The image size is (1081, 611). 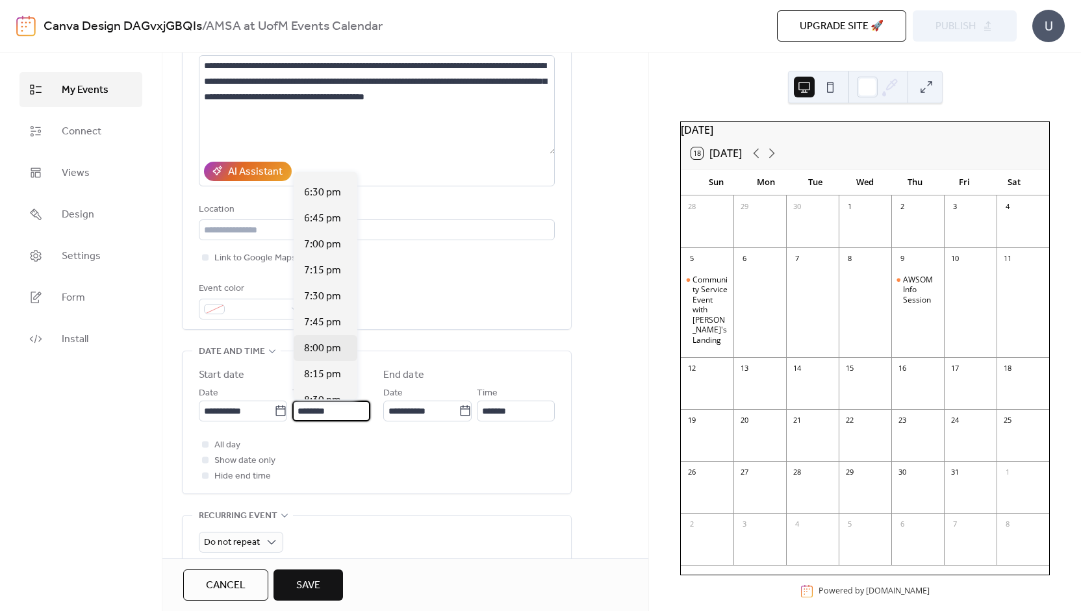 What do you see at coordinates (232, 543) in the screenshot?
I see `span: Do not repeat` at bounding box center [232, 543].